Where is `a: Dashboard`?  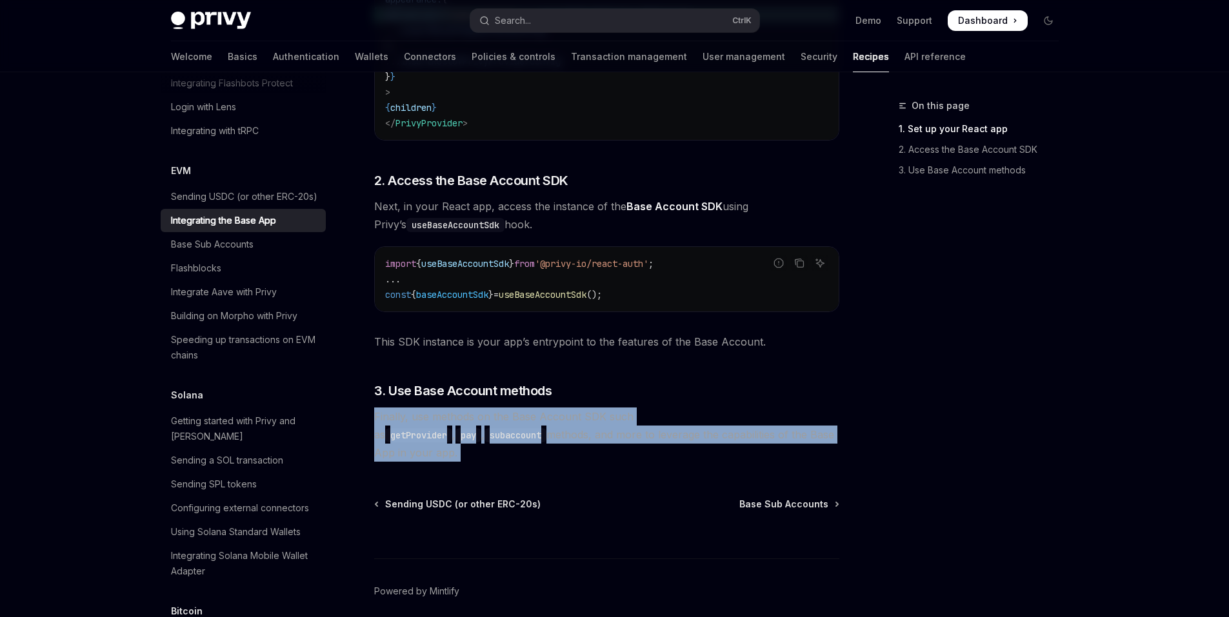
a: Dashboard is located at coordinates (987, 21).